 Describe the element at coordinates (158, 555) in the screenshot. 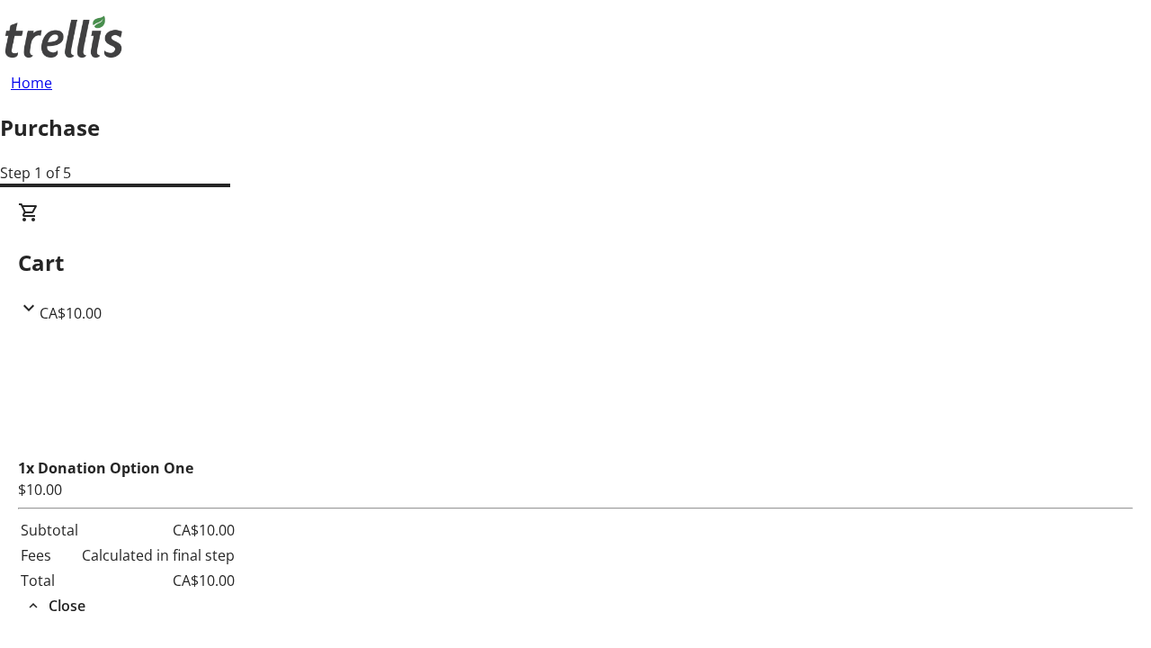

I see `td: Calculated in final step` at that location.